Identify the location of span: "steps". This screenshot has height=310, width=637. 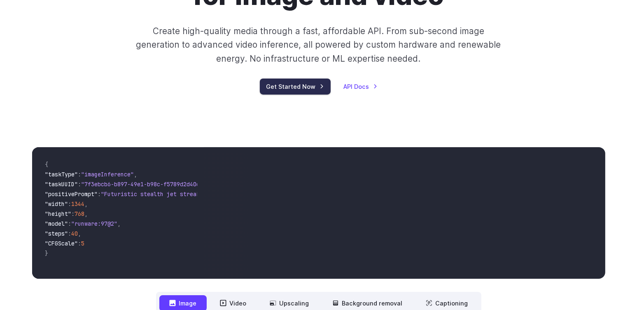
(57, 234).